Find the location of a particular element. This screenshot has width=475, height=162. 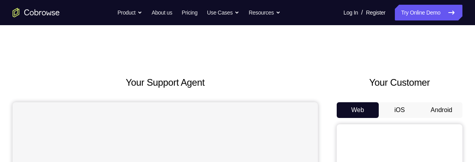

a: Pricing is located at coordinates (189, 13).